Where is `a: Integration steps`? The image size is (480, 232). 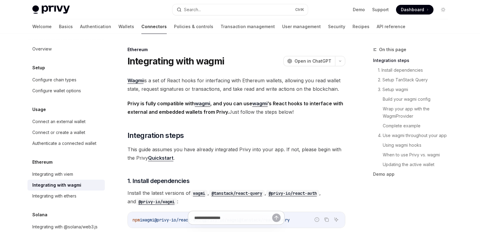
a: Integration steps is located at coordinates (413, 60).